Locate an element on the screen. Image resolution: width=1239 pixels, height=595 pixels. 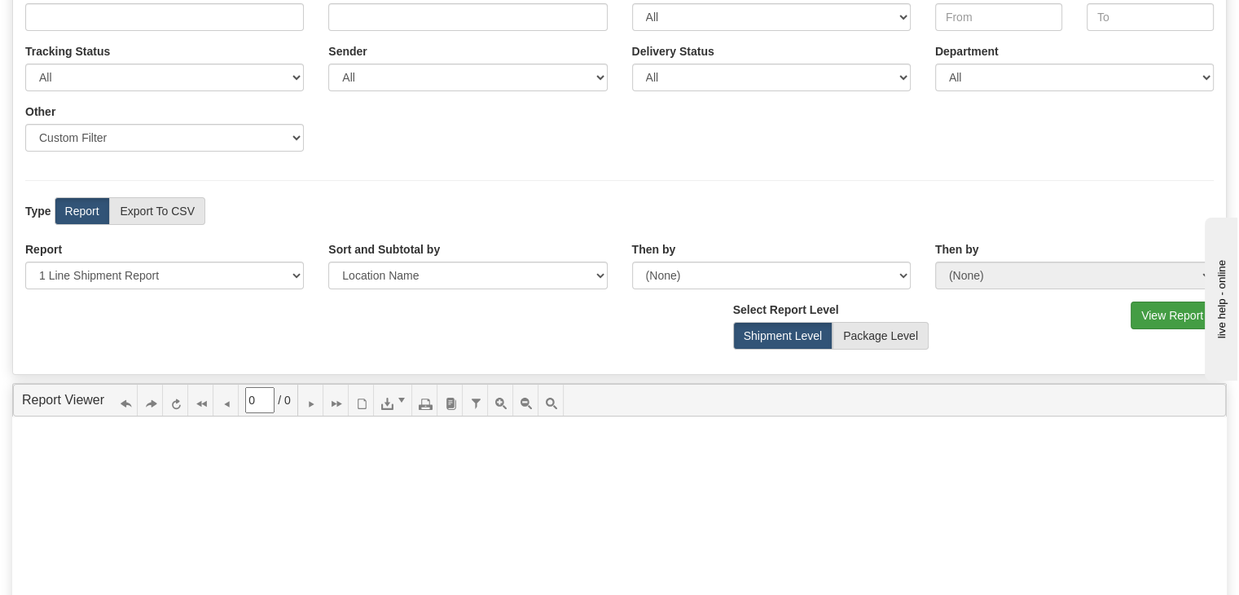
label: Shipment Level is located at coordinates (783, 336).